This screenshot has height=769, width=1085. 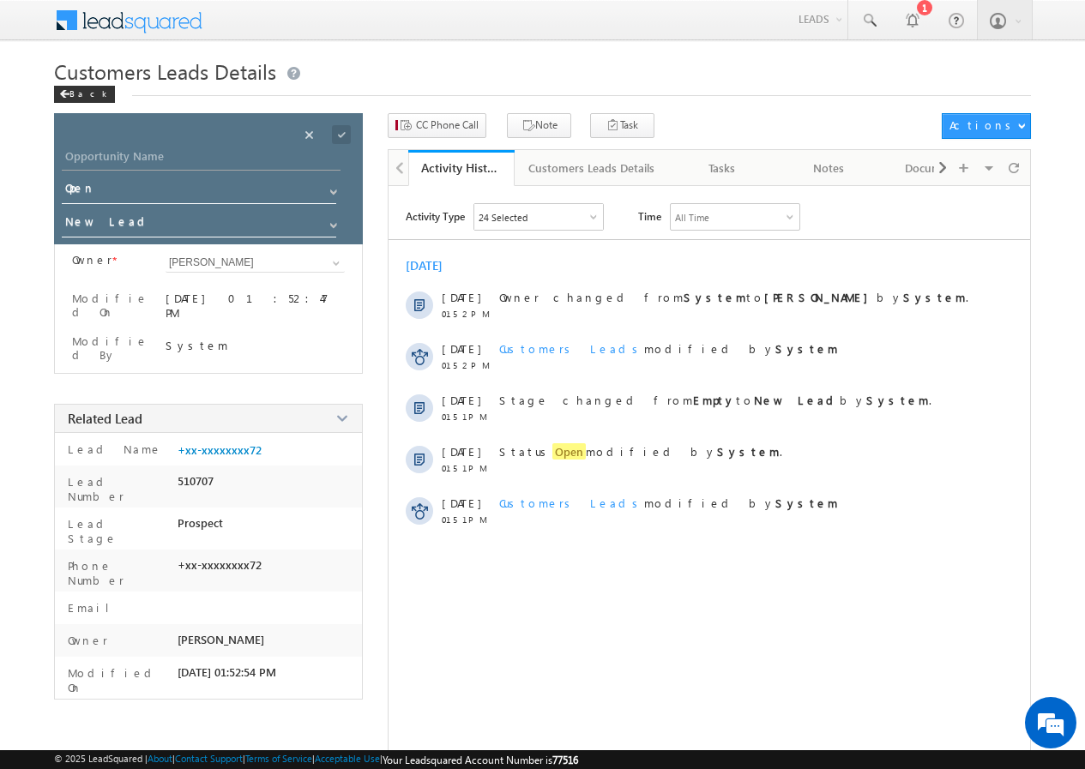 I want to click on div: All Time, so click(x=692, y=217).